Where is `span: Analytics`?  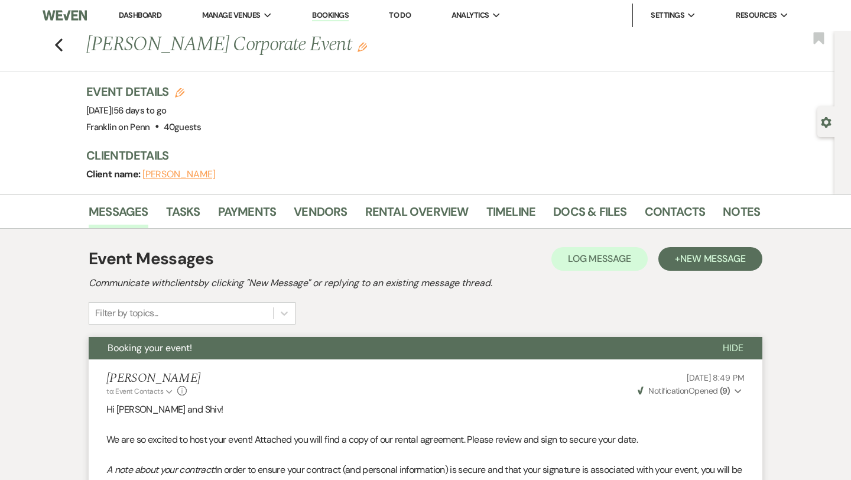 span: Analytics is located at coordinates (471, 15).